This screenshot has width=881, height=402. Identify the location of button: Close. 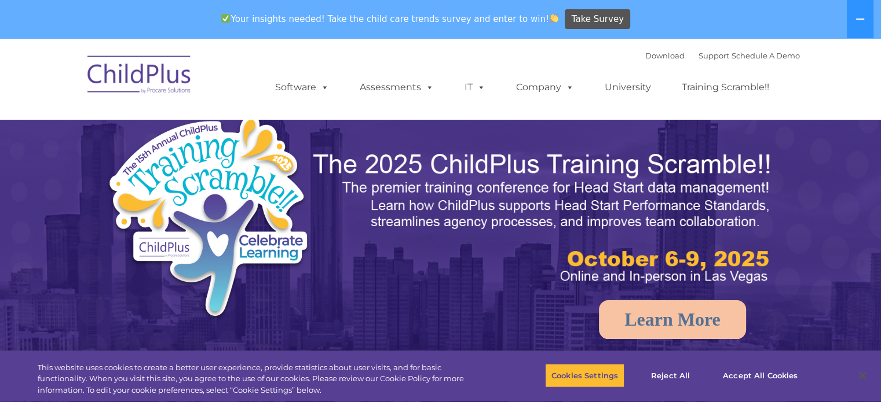
(862, 376).